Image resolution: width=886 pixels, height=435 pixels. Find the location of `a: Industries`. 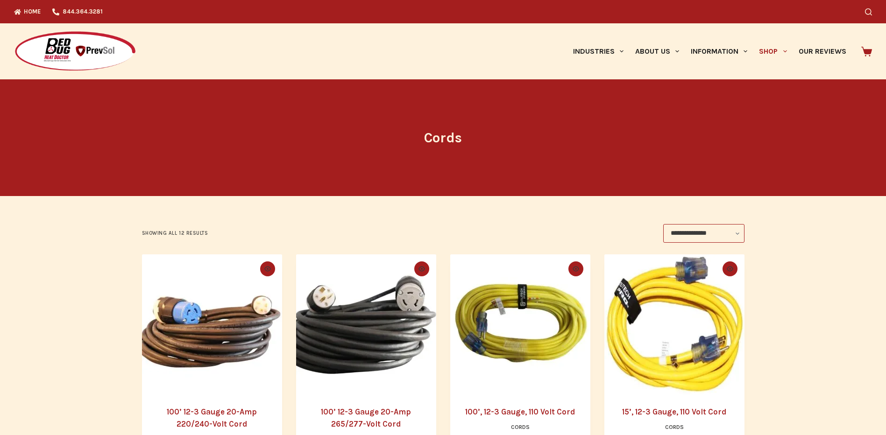

a: Industries is located at coordinates (598, 51).